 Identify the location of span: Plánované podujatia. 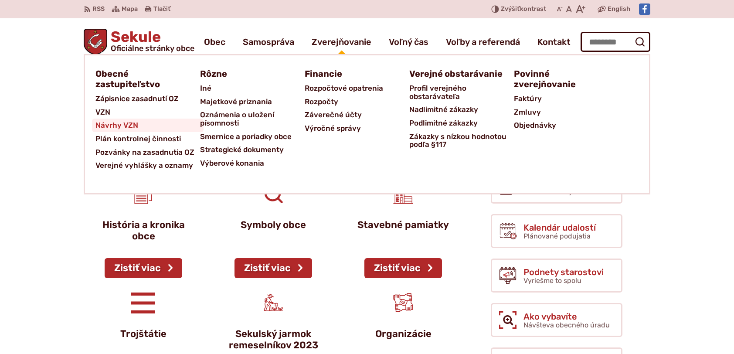
(557, 236).